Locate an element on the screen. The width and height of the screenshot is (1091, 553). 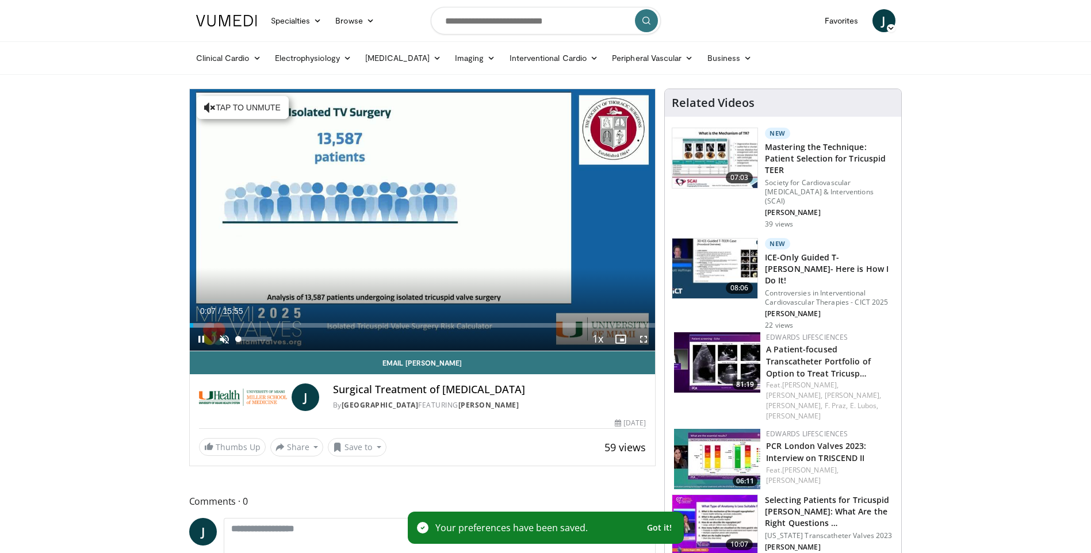
a: Business is located at coordinates (730, 58).